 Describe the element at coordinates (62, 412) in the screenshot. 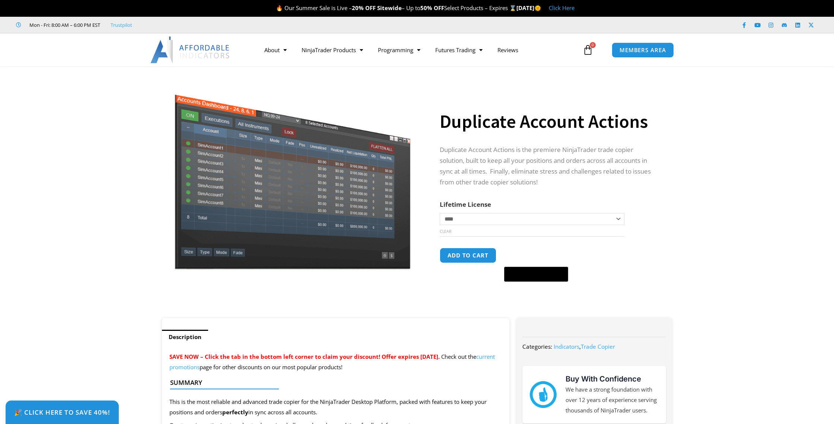

I see `a: 🎉 Click Here to save 40%!` at that location.